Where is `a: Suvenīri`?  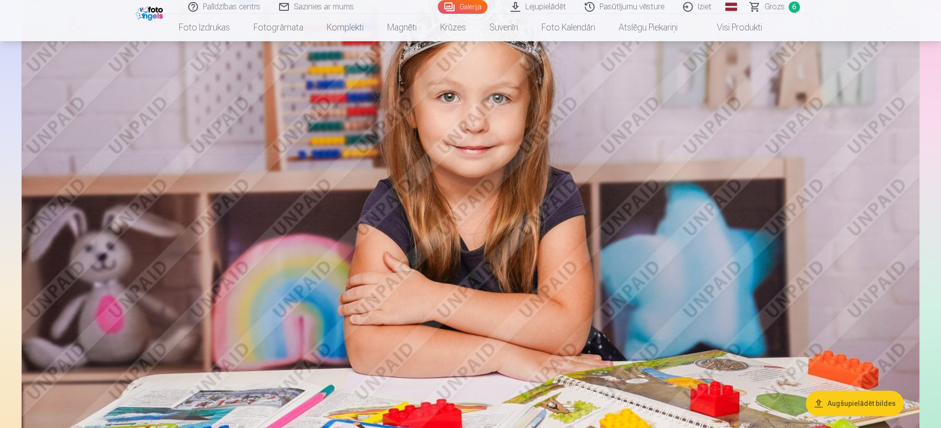
a: Suvenīri is located at coordinates (504, 28).